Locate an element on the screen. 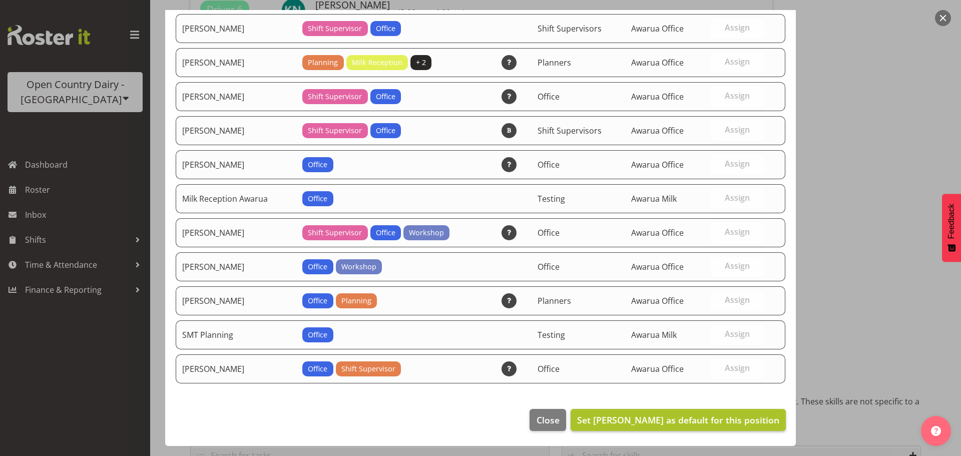 Image resolution: width=961 pixels, height=456 pixels. span: Feedback is located at coordinates (951, 221).